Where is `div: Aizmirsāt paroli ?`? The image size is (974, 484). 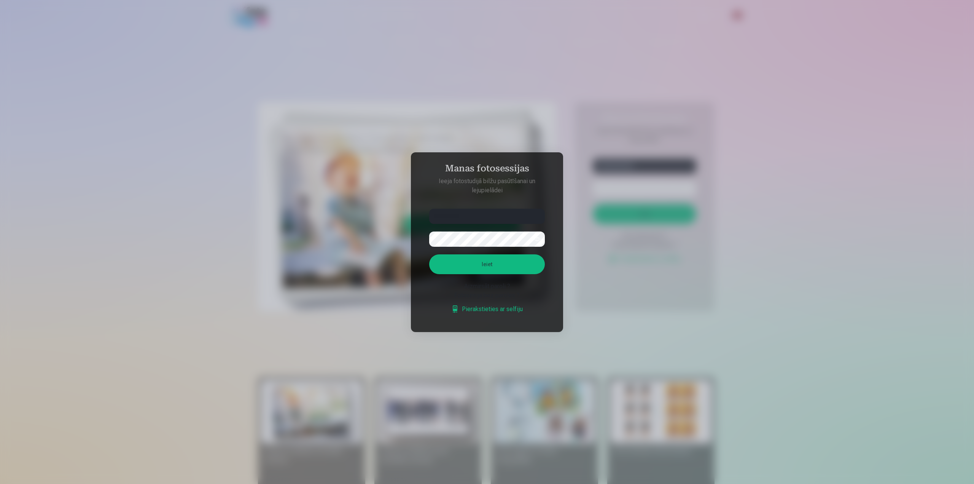 div: Aizmirsāt paroli ? is located at coordinates (487, 286).